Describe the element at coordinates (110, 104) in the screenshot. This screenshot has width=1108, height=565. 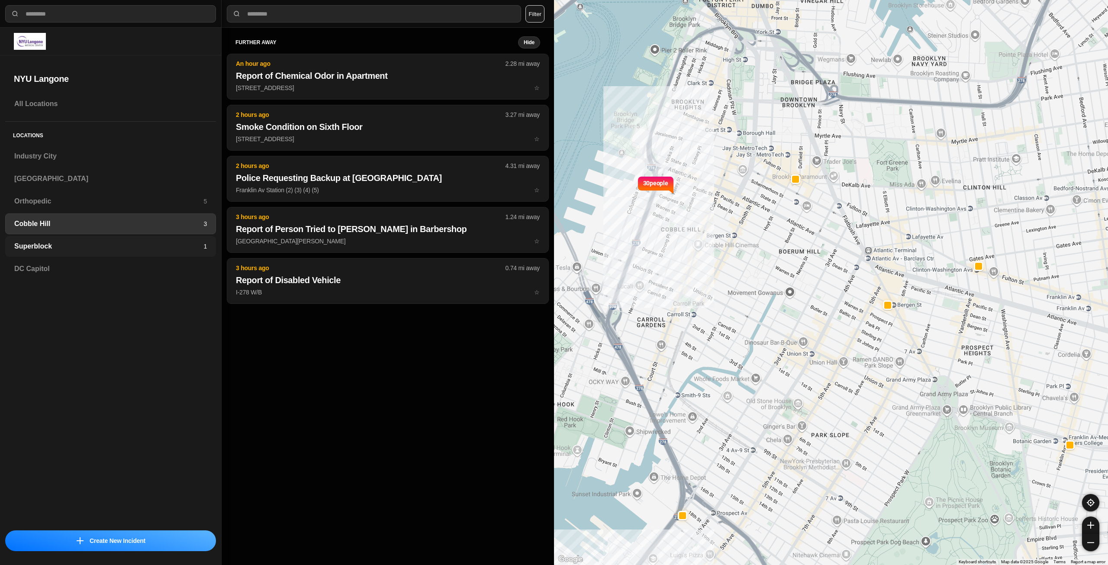
I see `h3: All Locations` at that location.